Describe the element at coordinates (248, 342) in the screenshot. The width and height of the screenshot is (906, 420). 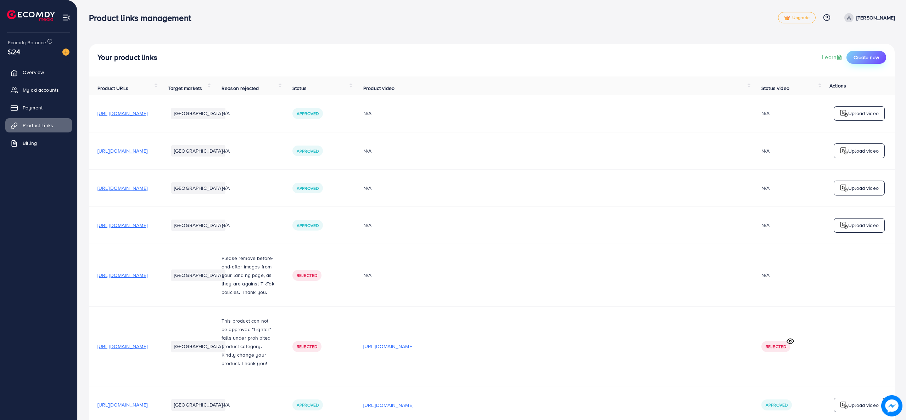
I see `p: This product can not be approved "Lighter" falls under prohibited product category. Kindly change...` at that location.